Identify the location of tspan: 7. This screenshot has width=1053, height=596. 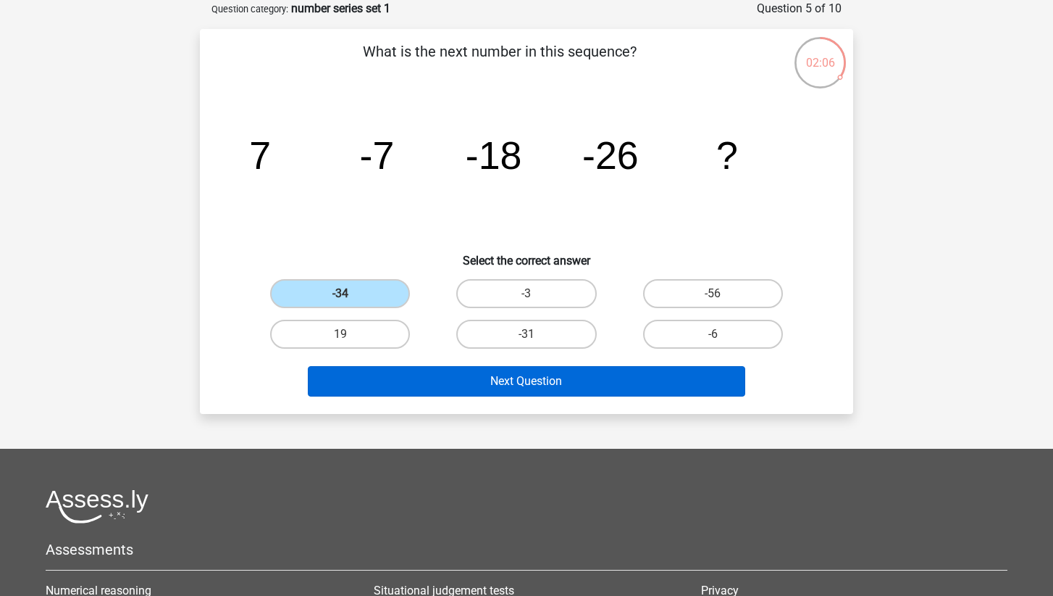
(260, 155).